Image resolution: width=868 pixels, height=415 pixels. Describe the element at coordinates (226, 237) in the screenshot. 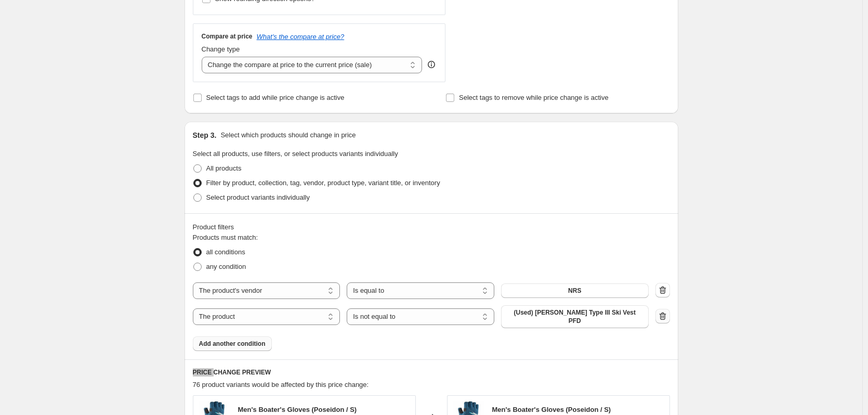

I see `span: Products must match:` at that location.